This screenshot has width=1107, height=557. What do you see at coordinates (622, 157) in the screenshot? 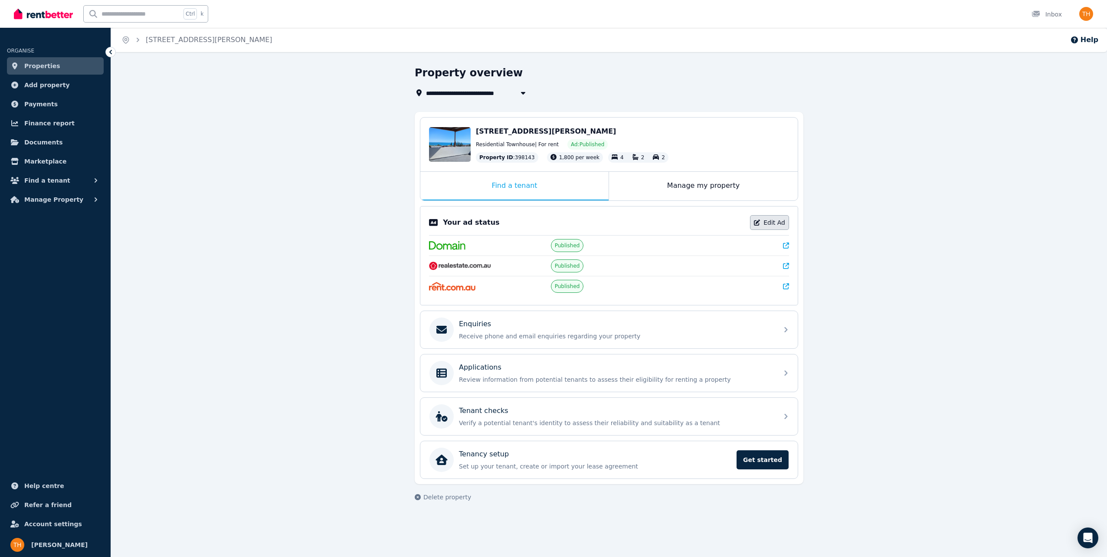
I see `span: 4` at bounding box center [622, 157].